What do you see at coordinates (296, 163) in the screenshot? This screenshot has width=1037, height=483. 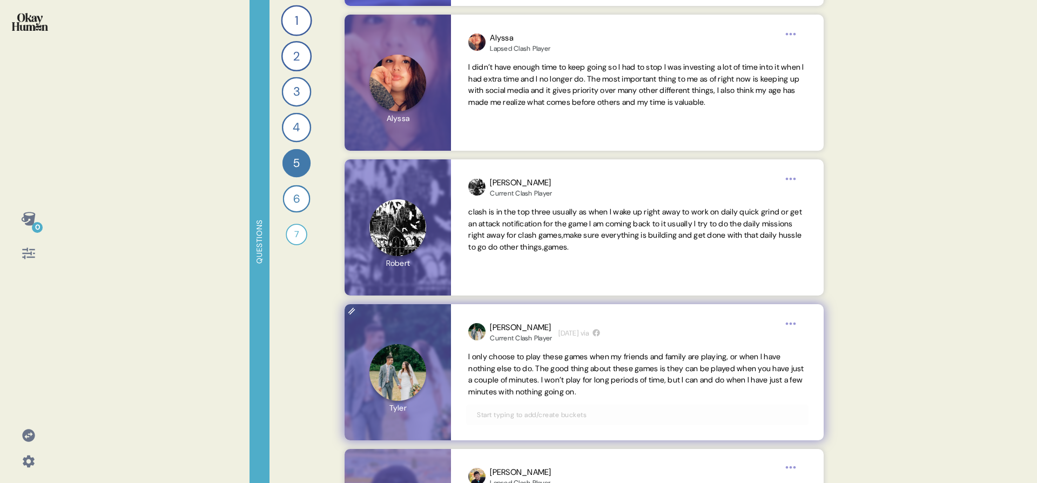 I see `div: 5` at bounding box center [296, 163].